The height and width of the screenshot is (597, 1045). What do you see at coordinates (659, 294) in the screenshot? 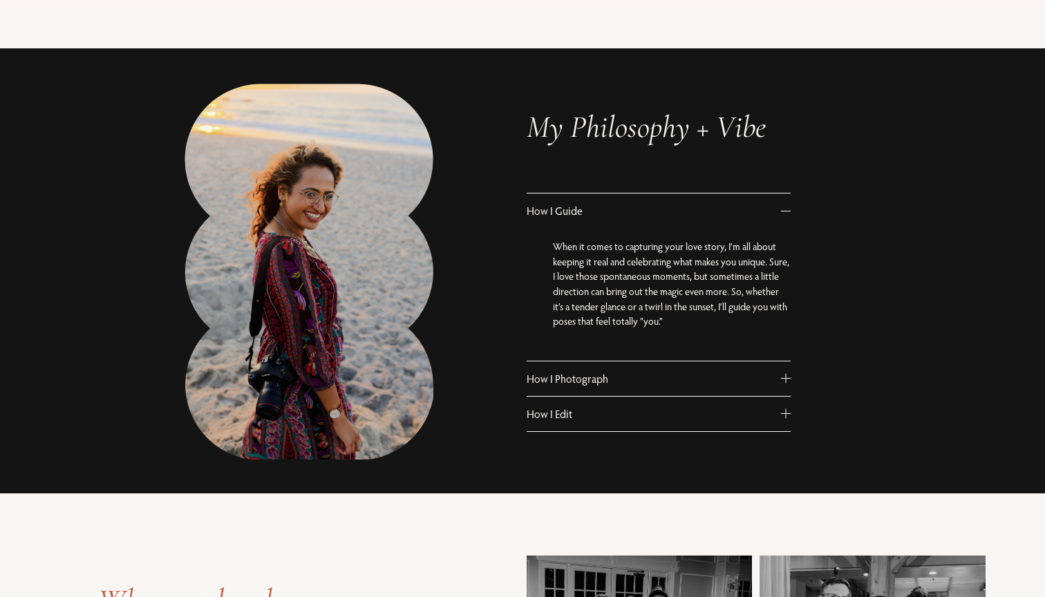
I see `div: How I Guide` at bounding box center [659, 294].